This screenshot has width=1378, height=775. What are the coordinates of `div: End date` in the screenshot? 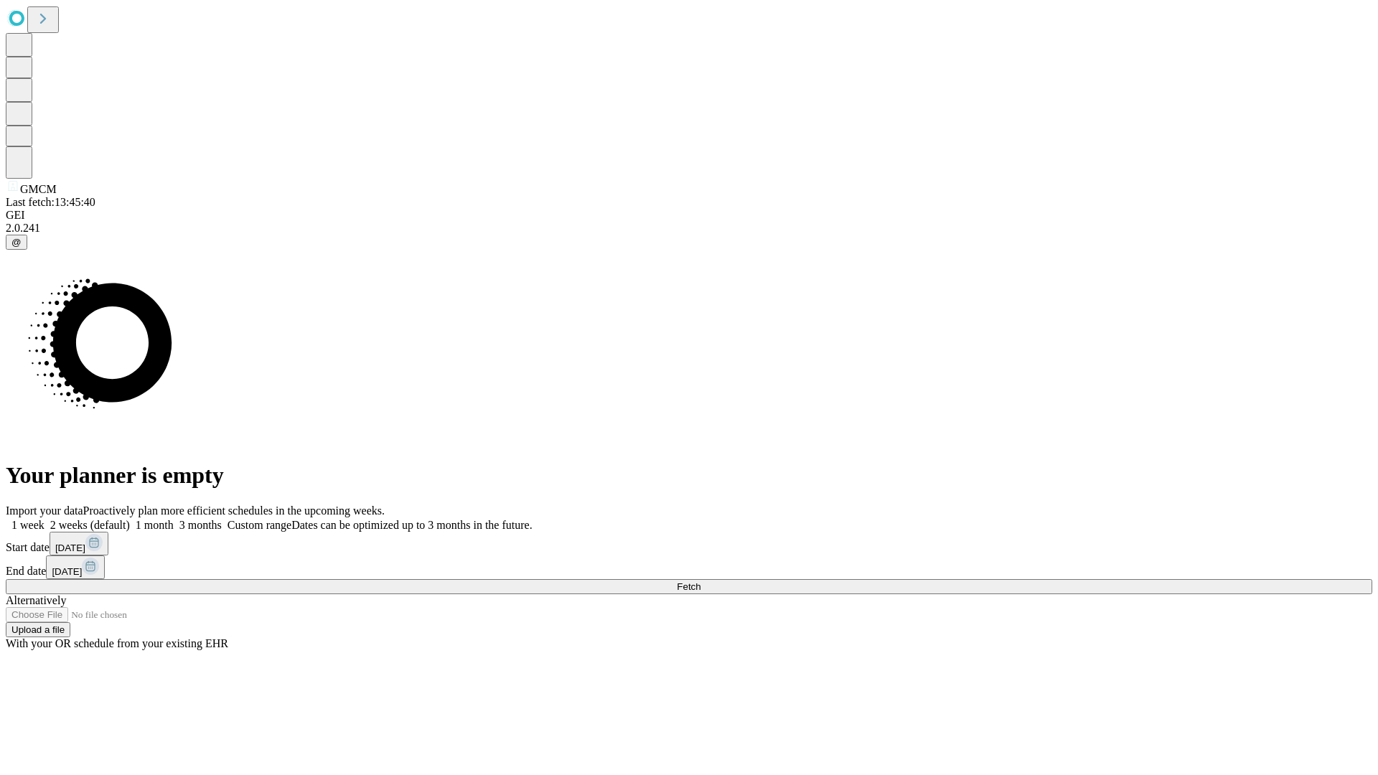 It's located at (689, 567).